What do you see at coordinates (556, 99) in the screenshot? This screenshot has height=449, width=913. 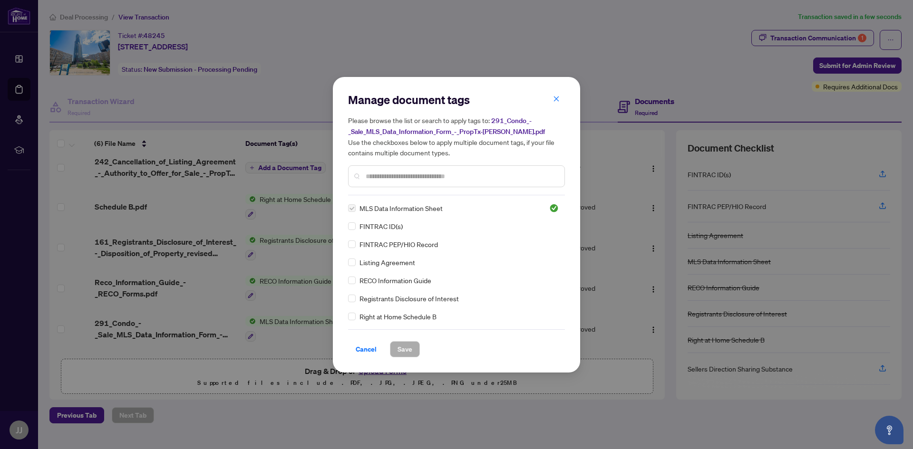 I see `span: close` at bounding box center [556, 99].